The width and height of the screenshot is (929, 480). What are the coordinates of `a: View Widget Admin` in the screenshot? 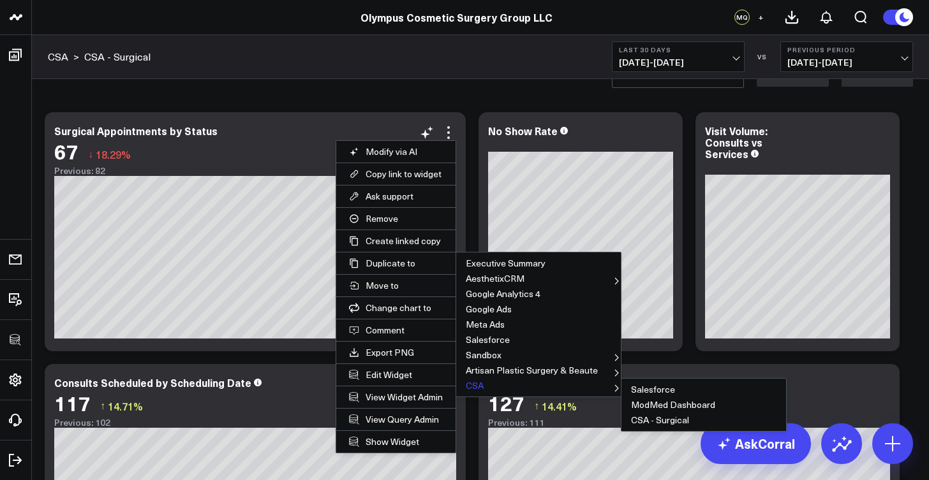 It's located at (396, 397).